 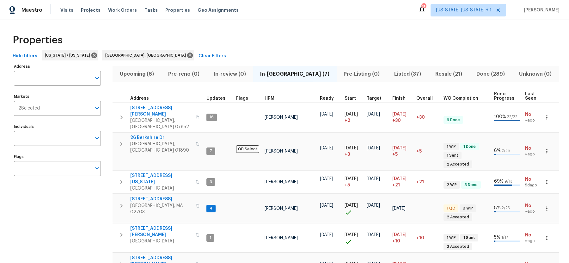 I want to click on span: 16, so click(x=212, y=117).